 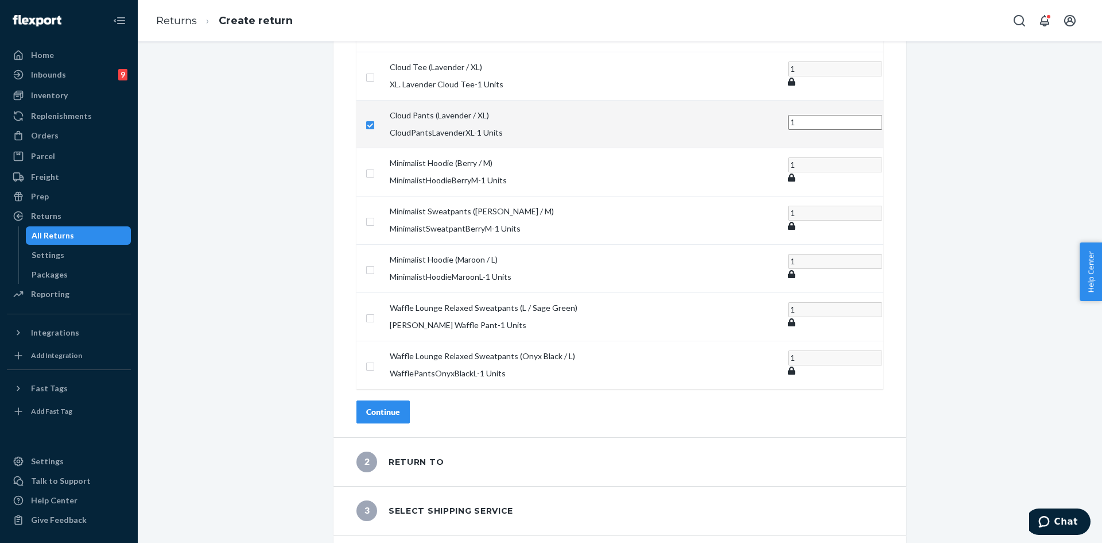 What do you see at coordinates (69, 177) in the screenshot?
I see `a: Freight` at bounding box center [69, 177].